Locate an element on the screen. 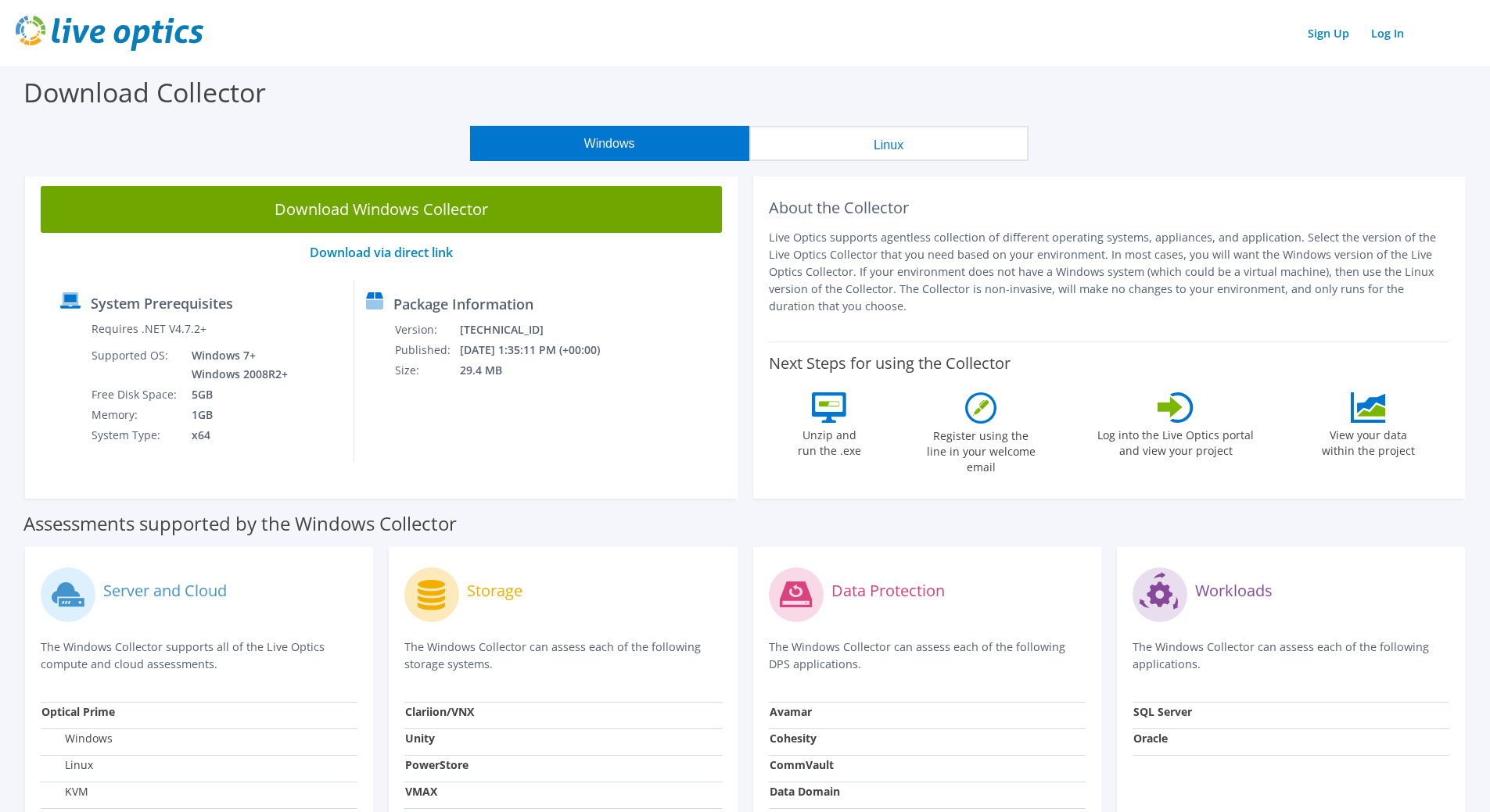 This screenshot has height=812, width=1490. strong: Clariion/VNX is located at coordinates (439, 711).